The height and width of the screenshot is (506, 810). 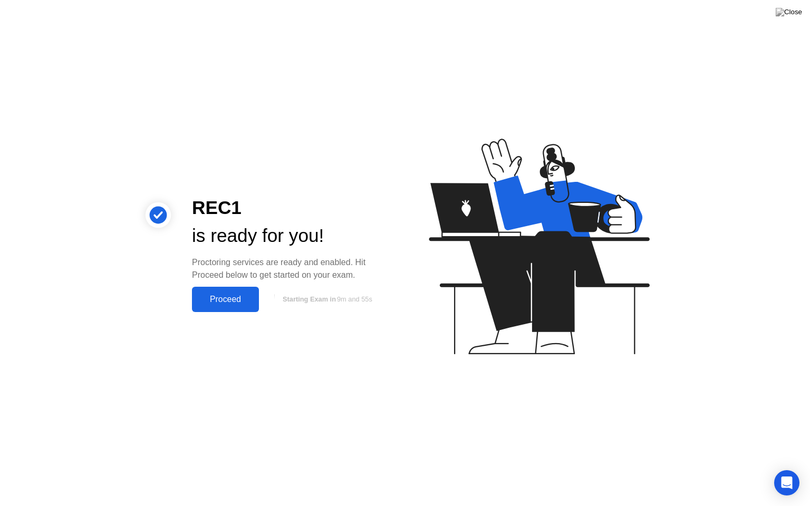 I want to click on div: Proctoring services are ready and enabled. Hit Proceed below to get started on your exam., so click(x=290, y=269).